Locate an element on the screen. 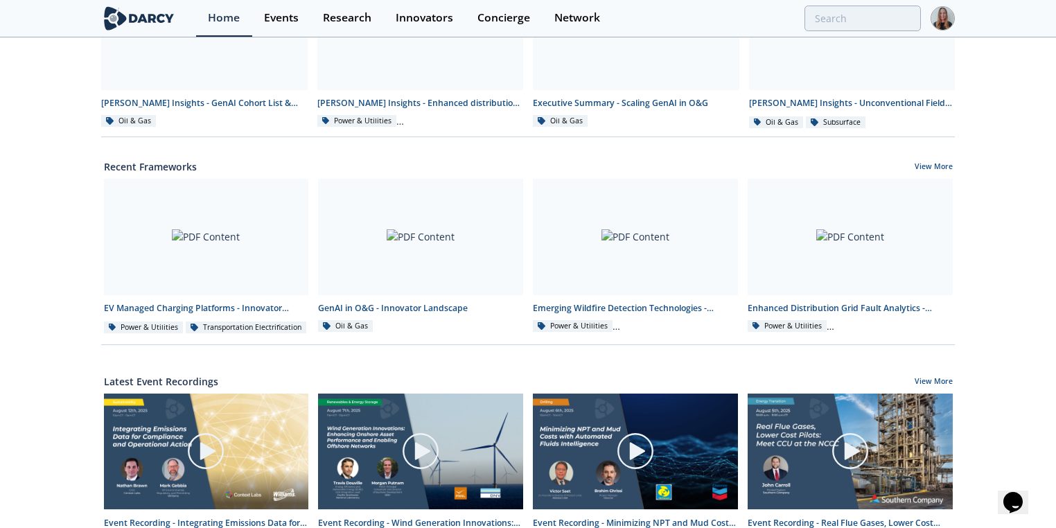  div: EV Managed Charging Platforms - Innovator Landscape is located at coordinates (207, 308).